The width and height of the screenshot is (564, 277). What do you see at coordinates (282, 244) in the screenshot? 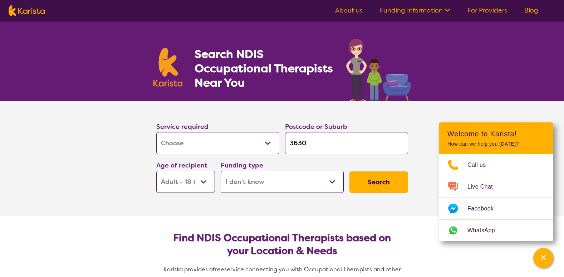
I see `h2: Find NDIS Occupational Therapists based on your Location & Needs` at bounding box center [282, 244].